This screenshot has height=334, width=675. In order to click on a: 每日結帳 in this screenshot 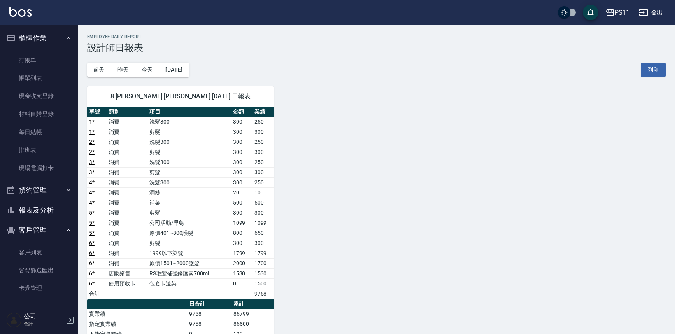, I will do `click(39, 132)`.